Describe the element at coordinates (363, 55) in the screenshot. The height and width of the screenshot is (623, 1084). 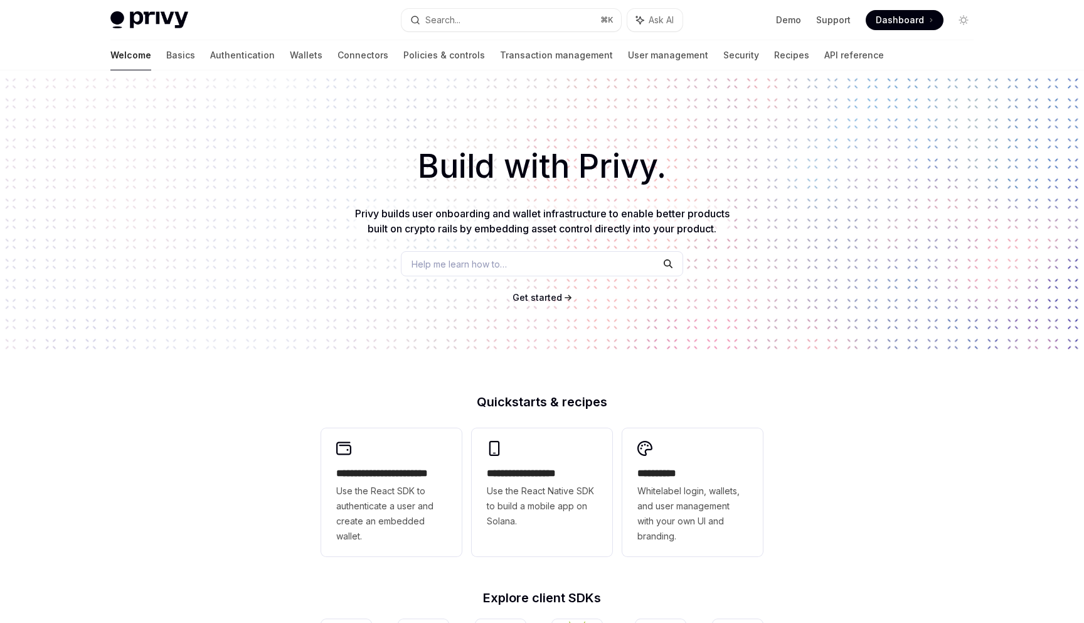
I see `a: Connectors` at that location.